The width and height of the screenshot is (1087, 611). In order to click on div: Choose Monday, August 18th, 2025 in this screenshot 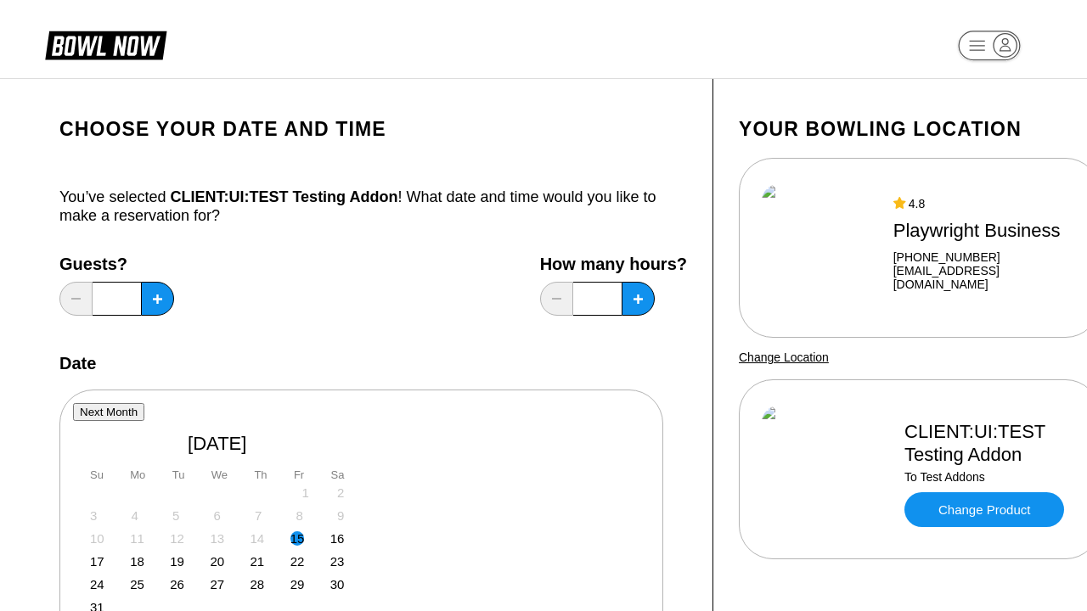, I will do `click(137, 561)`.